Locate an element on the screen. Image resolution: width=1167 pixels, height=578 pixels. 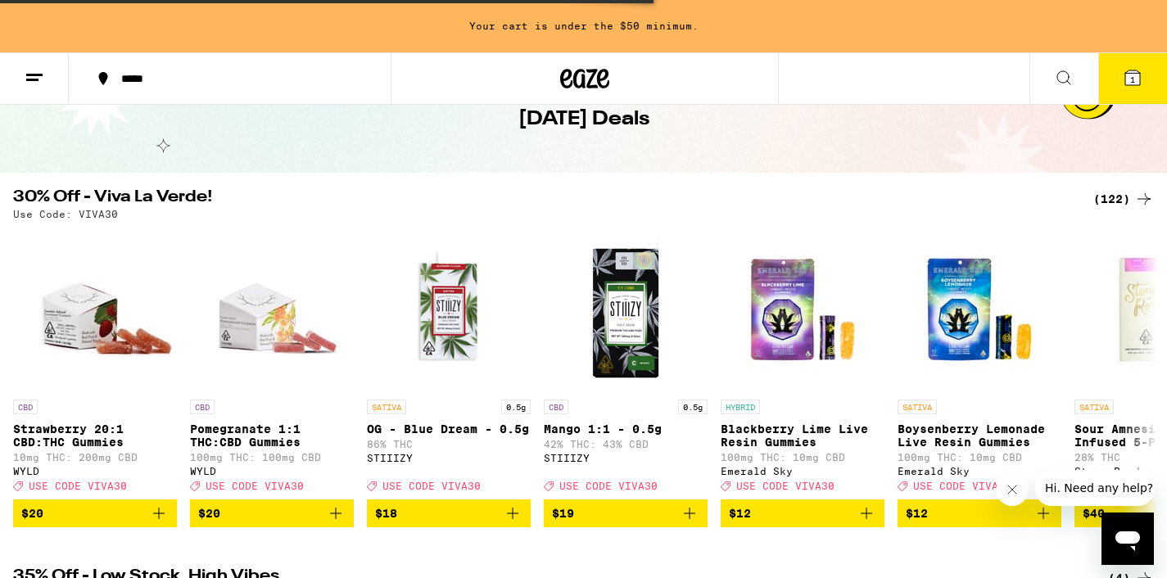
p: 100mg THC: 100mg CBD is located at coordinates (272, 457).